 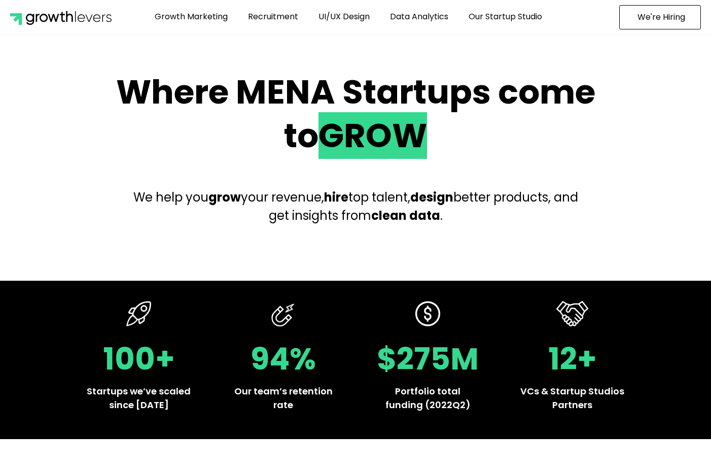 What do you see at coordinates (191, 17) in the screenshot?
I see `a: Growth Marketing` at bounding box center [191, 17].